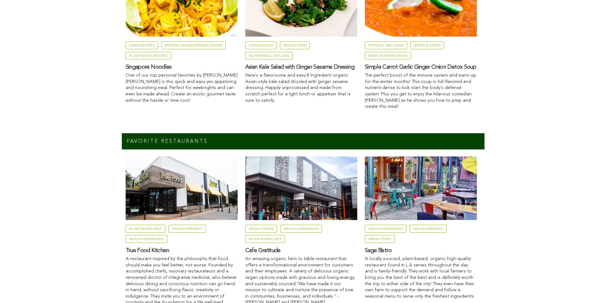 This screenshot has height=303, width=606. What do you see at coordinates (301, 88) in the screenshot?
I see `p: Here's a flavorsome and easy 8 Ingredient organic Asian-style kale salad drizzled with ginger ses...` at bounding box center [301, 88].